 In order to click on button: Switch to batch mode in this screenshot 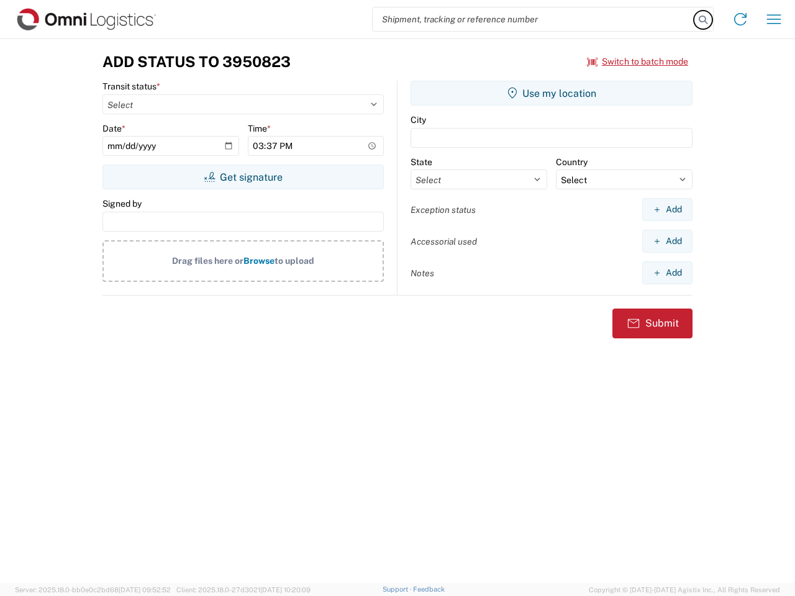, I will do `click(637, 62)`.